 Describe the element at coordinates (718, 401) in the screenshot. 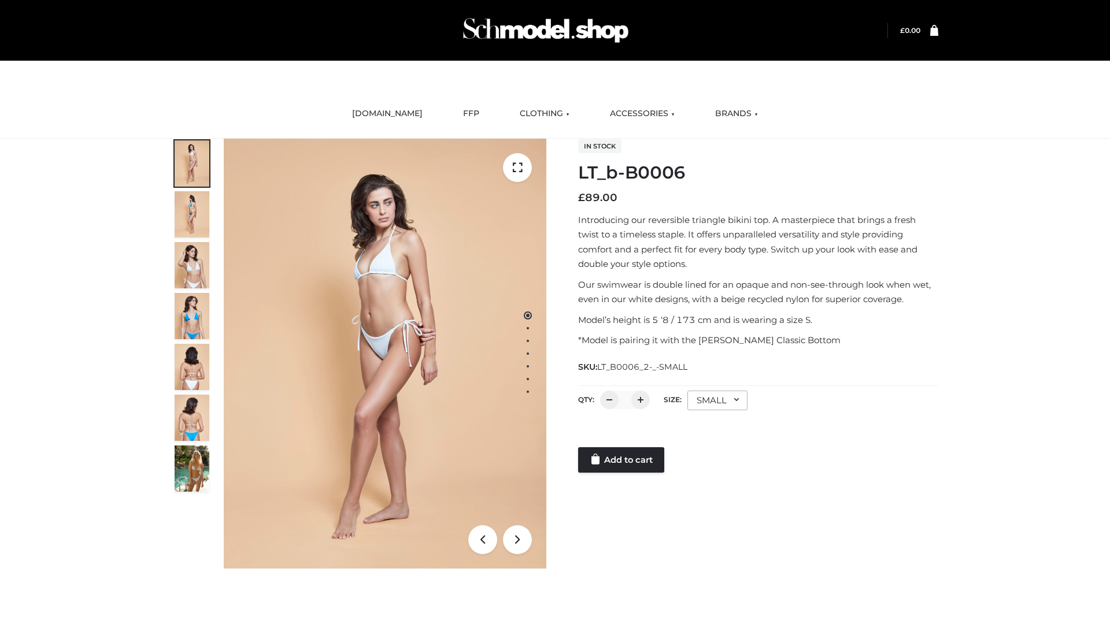

I see `div: SMALL` at that location.